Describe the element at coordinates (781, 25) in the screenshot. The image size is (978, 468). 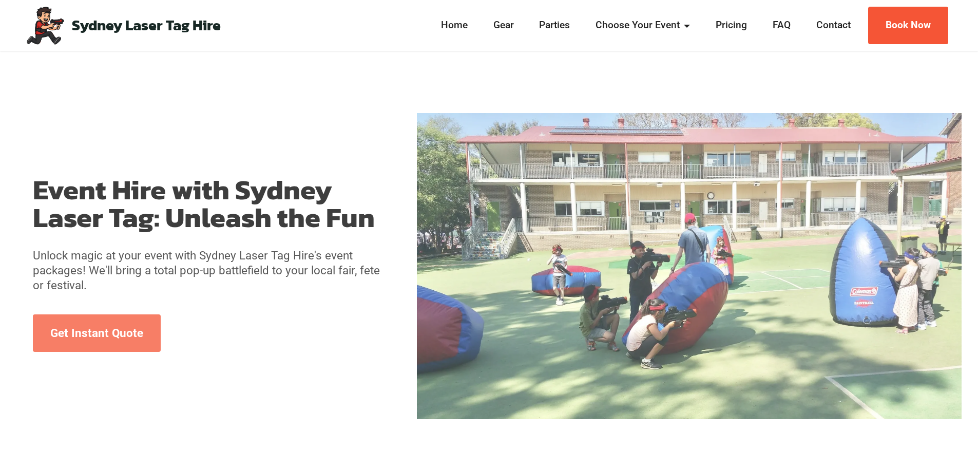
I see `a: FAQ` at that location.